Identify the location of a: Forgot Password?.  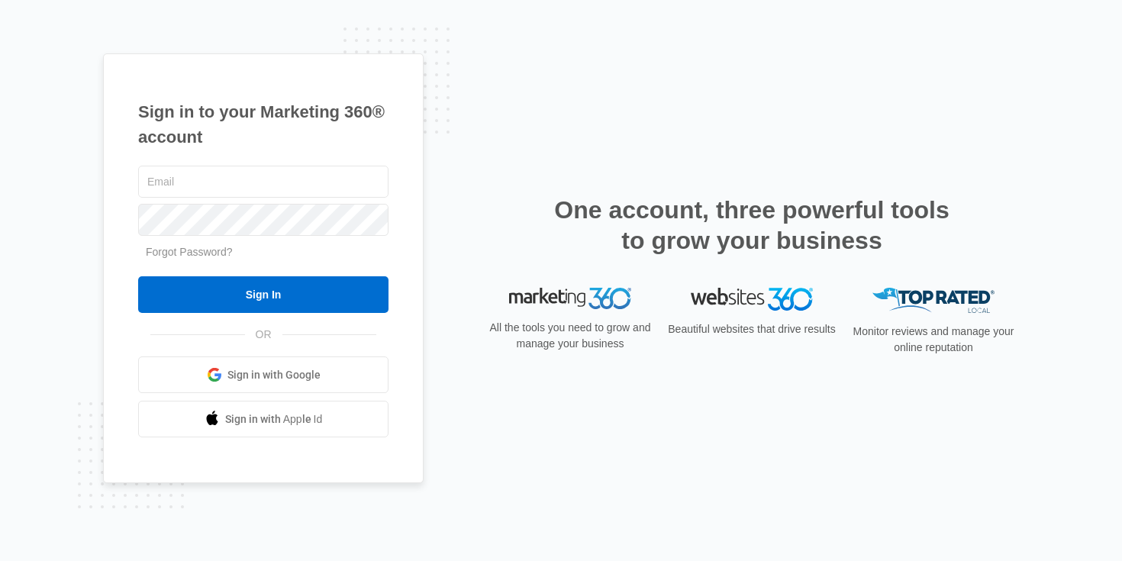
(189, 252).